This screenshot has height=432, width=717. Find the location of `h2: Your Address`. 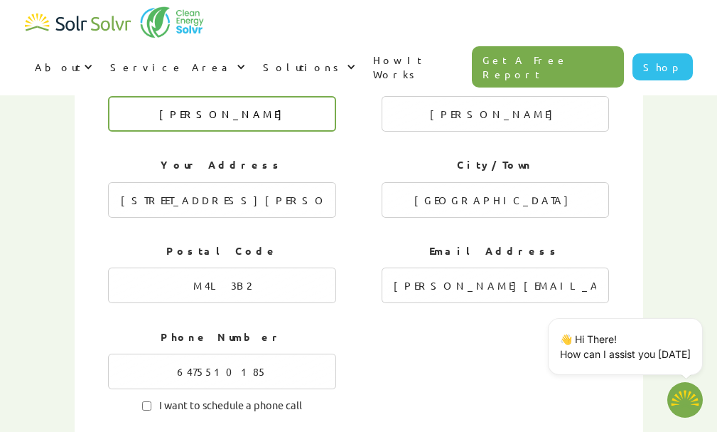

h2: Your Address is located at coordinates (222, 165).